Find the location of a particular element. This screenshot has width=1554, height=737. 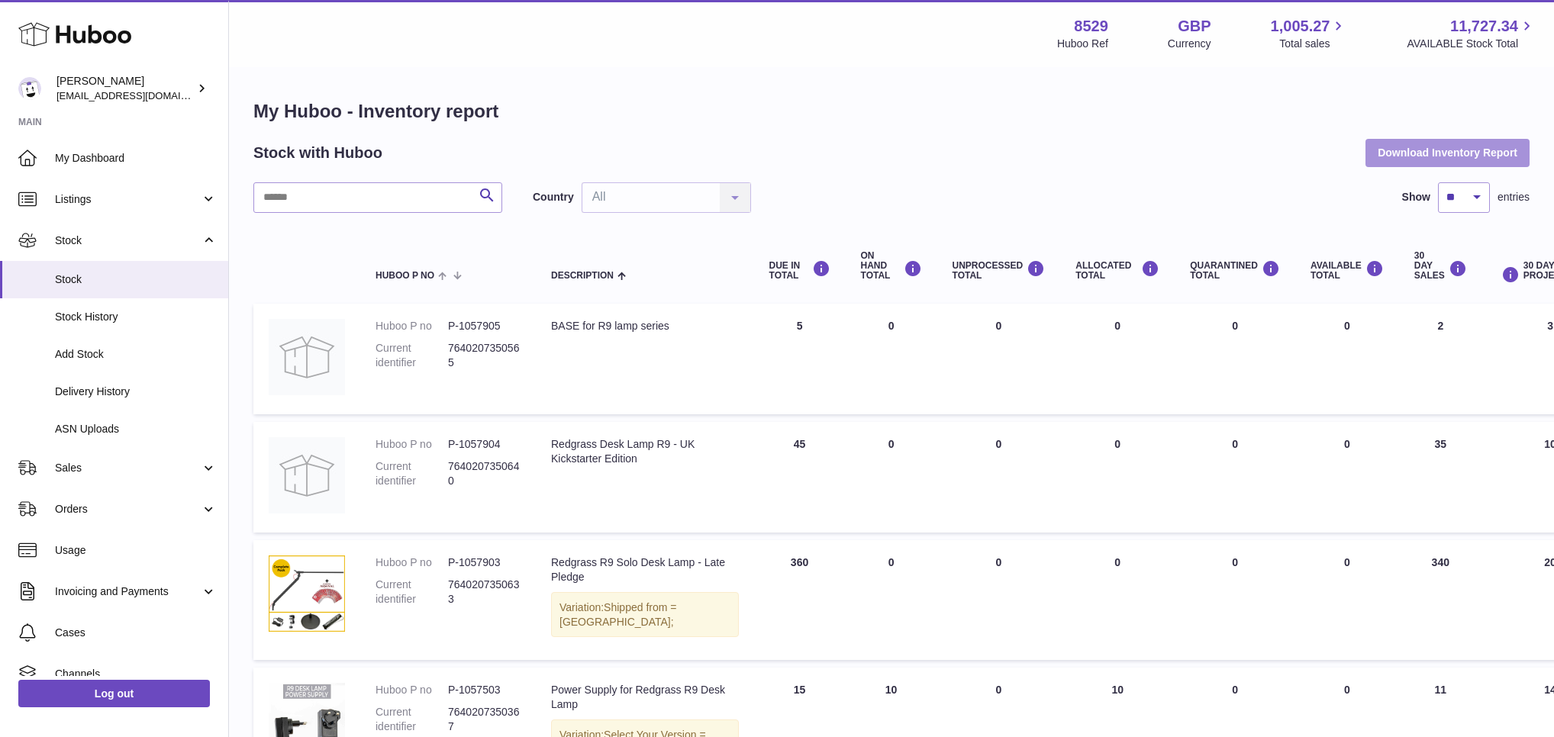

div: Redgrass R9 Solo Desk Lamp - Late Pledge is located at coordinates (645, 570).